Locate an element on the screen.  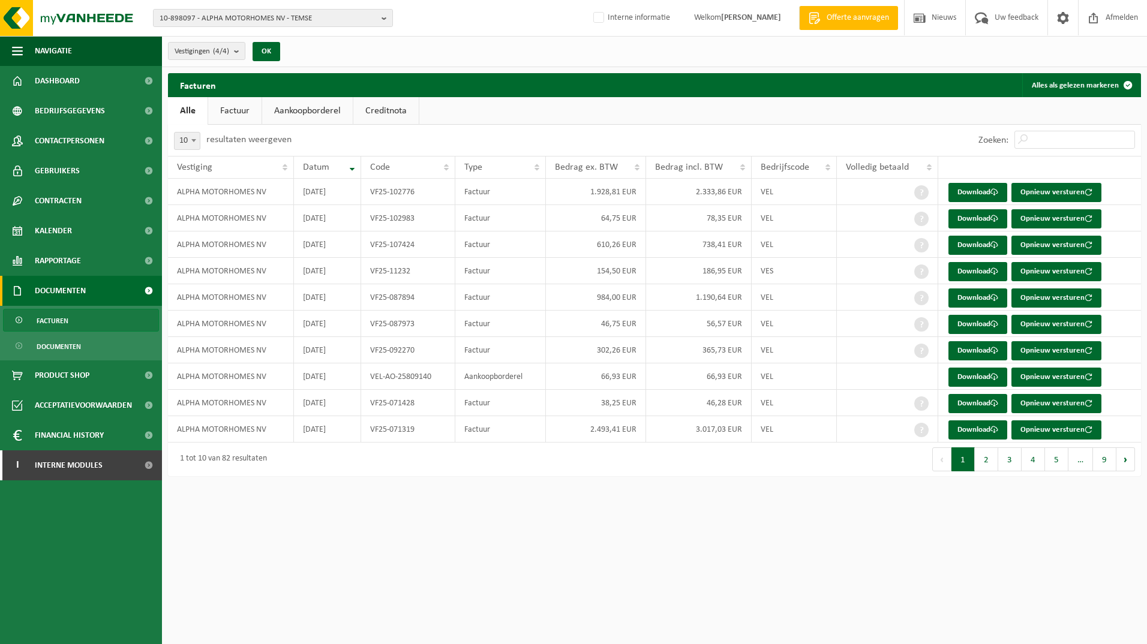
span: Acceptatievoorwaarden is located at coordinates (83, 406).